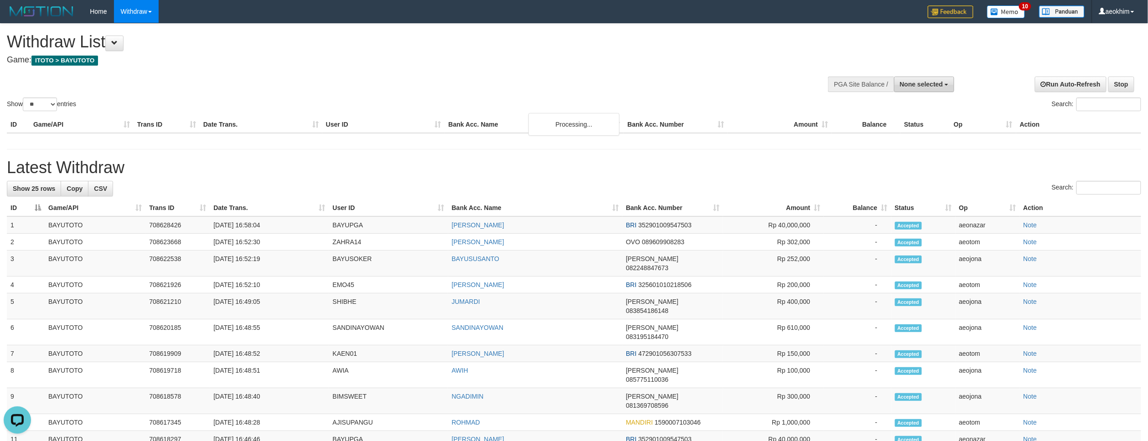 The width and height of the screenshot is (1148, 441). I want to click on img: Feedback.jpg, so click(950, 12).